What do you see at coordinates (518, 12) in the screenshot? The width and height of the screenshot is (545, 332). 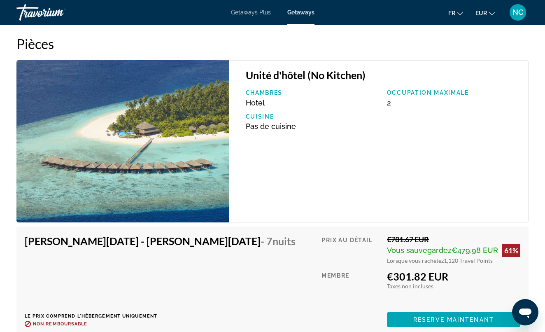 I see `button: User Menu` at bounding box center [518, 12].